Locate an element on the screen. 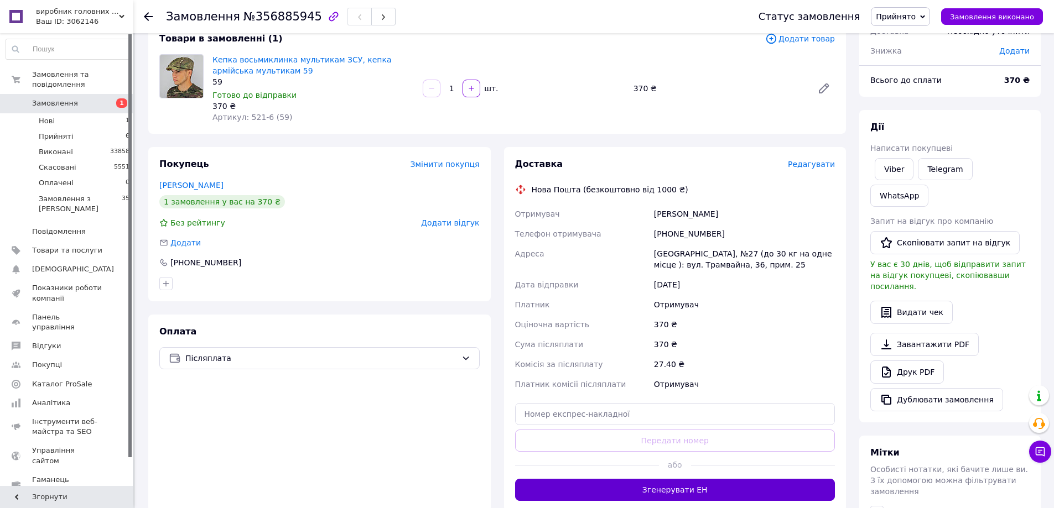 The image size is (1054, 508). span: Платник комісії післяплати is located at coordinates (570, 384).